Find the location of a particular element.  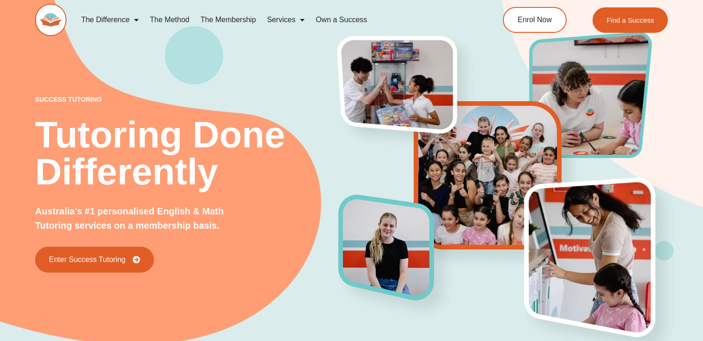

nav: Menu is located at coordinates (271, 20).